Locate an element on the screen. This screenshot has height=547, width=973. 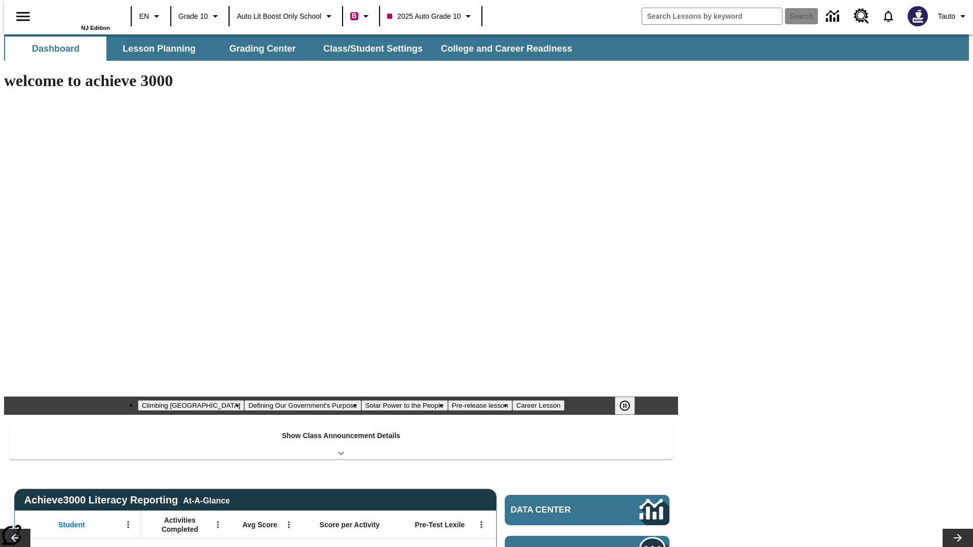
button: Class: 2025 Auto Grade 10, Select your class is located at coordinates (431, 16).